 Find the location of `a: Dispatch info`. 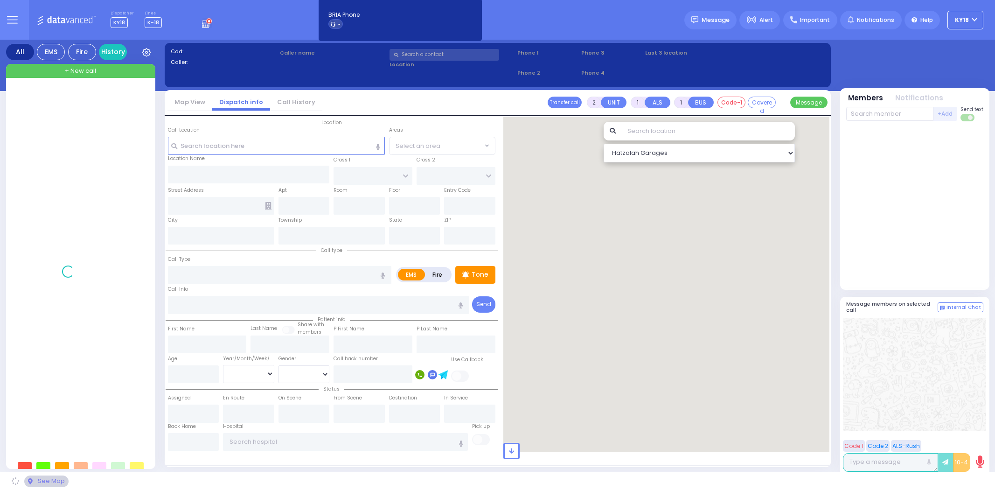

a: Dispatch info is located at coordinates (241, 102).